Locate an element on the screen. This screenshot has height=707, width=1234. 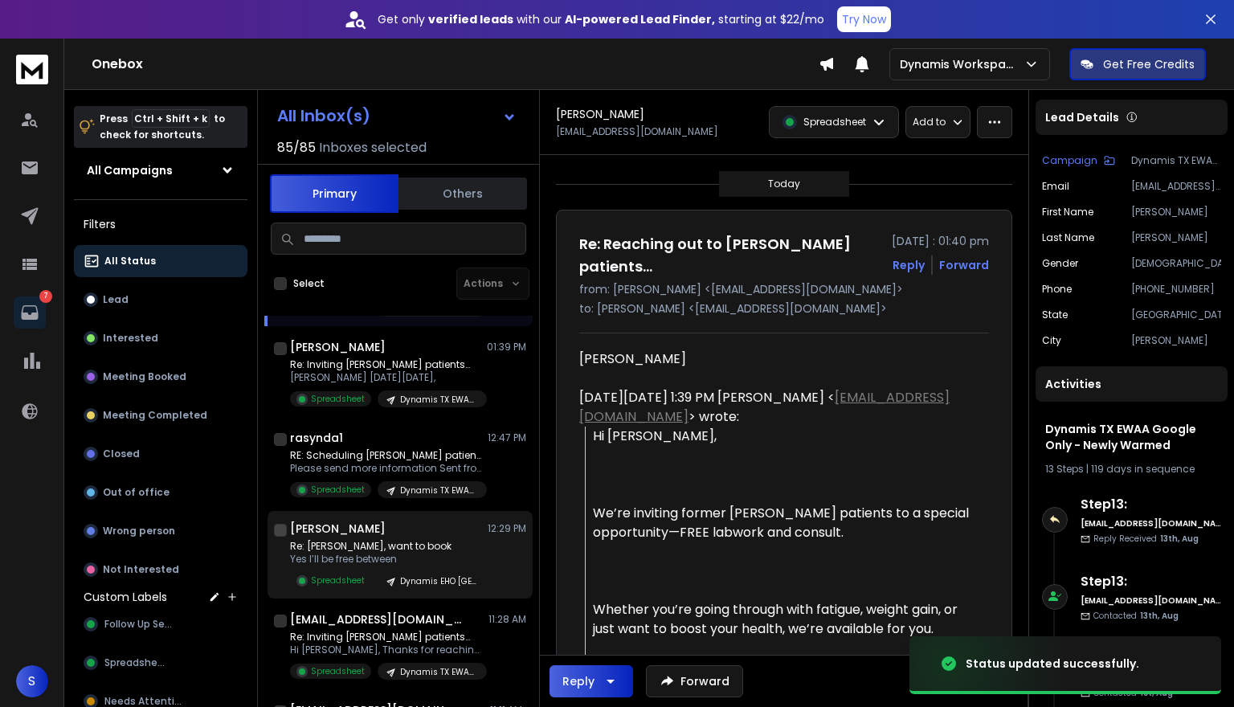
p: Campaign is located at coordinates (1069, 161).